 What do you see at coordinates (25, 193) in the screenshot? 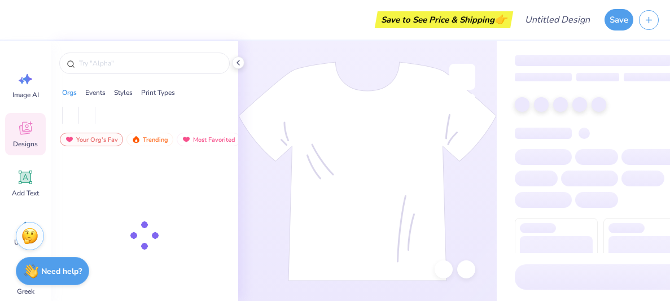
I see `span: Add Text` at bounding box center [25, 193].